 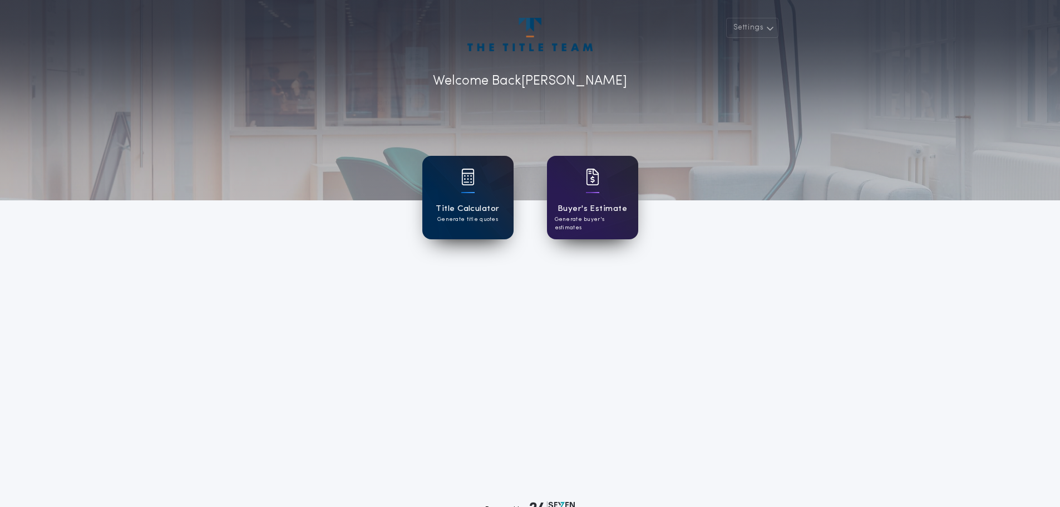 I want to click on button: Settings, so click(x=752, y=28).